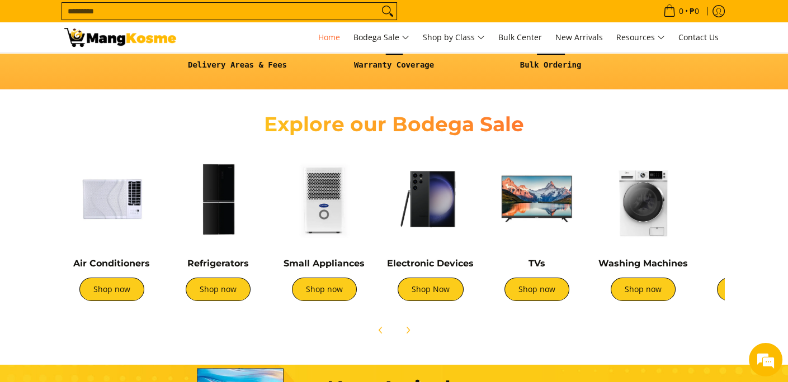 This screenshot has width=788, height=382. Describe the element at coordinates (453, 37) in the screenshot. I see `a: Shop by Class` at that location.